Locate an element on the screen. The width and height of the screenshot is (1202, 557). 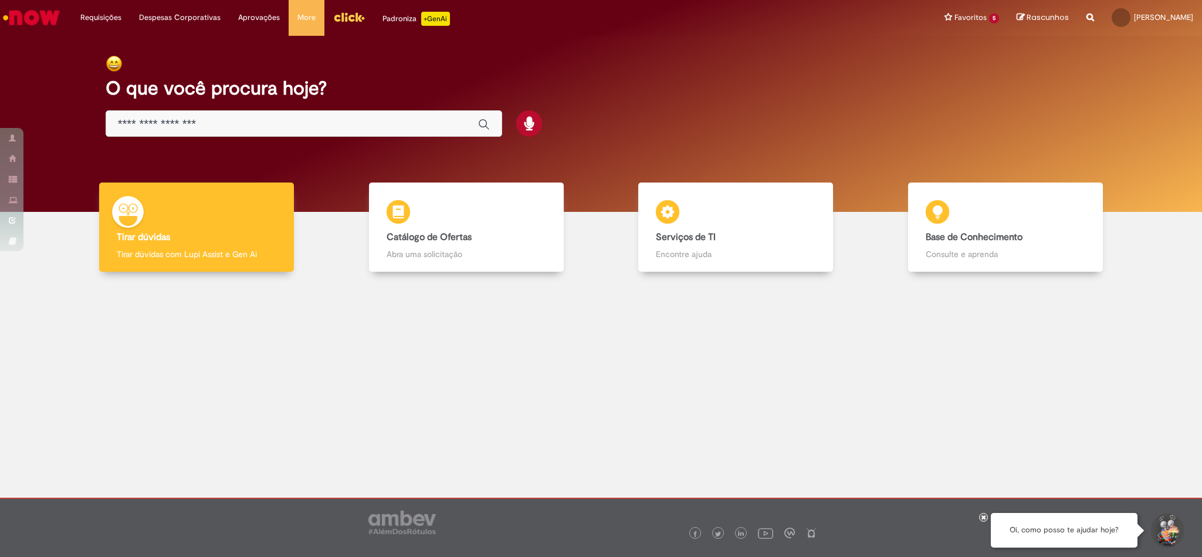
span: Requisições is located at coordinates (101, 18).